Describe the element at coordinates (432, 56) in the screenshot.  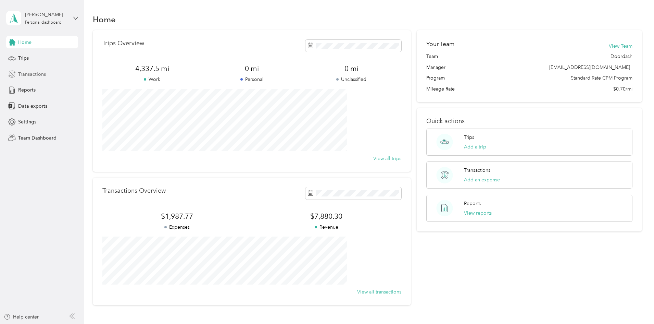
I see `span: Team` at that location.